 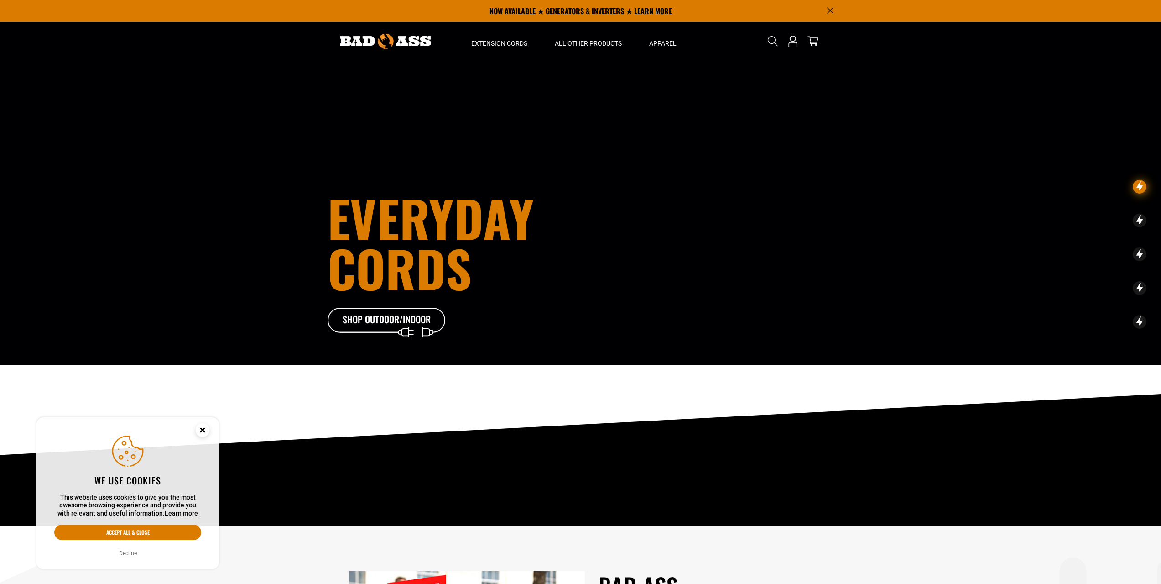 I want to click on button: Accept all & close, so click(x=128, y=532).